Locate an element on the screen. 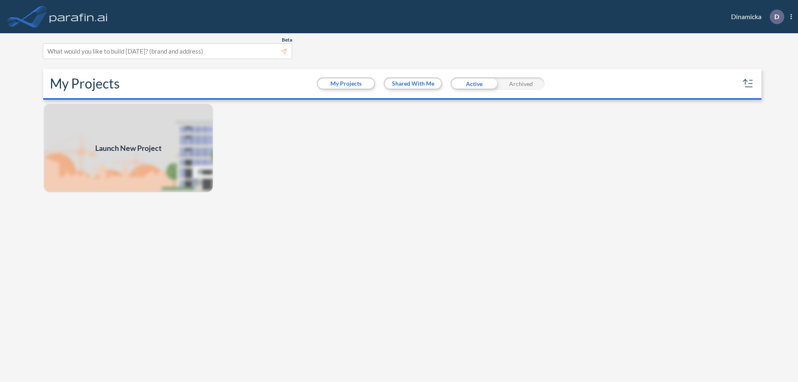 This screenshot has height=382, width=798. img: logo is located at coordinates (79, 17).